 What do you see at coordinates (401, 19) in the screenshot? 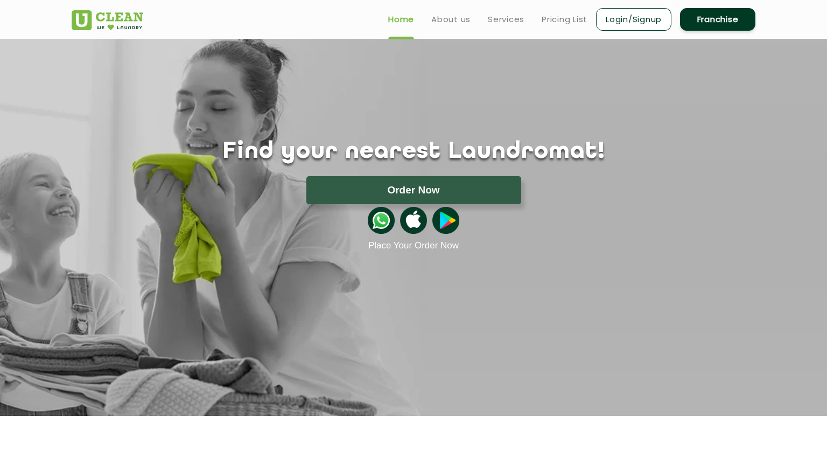
I see `a: Home` at bounding box center [401, 19].